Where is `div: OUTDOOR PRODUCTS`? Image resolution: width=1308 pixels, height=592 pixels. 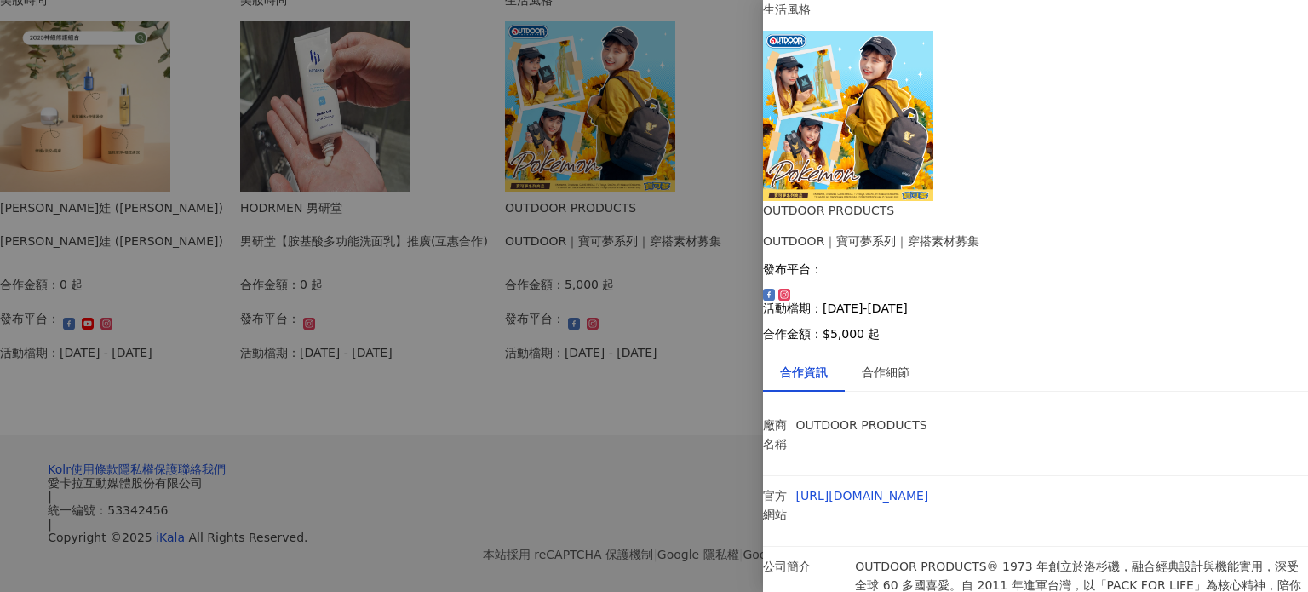 div: OUTDOOR PRODUCTS is located at coordinates (1035, 210).